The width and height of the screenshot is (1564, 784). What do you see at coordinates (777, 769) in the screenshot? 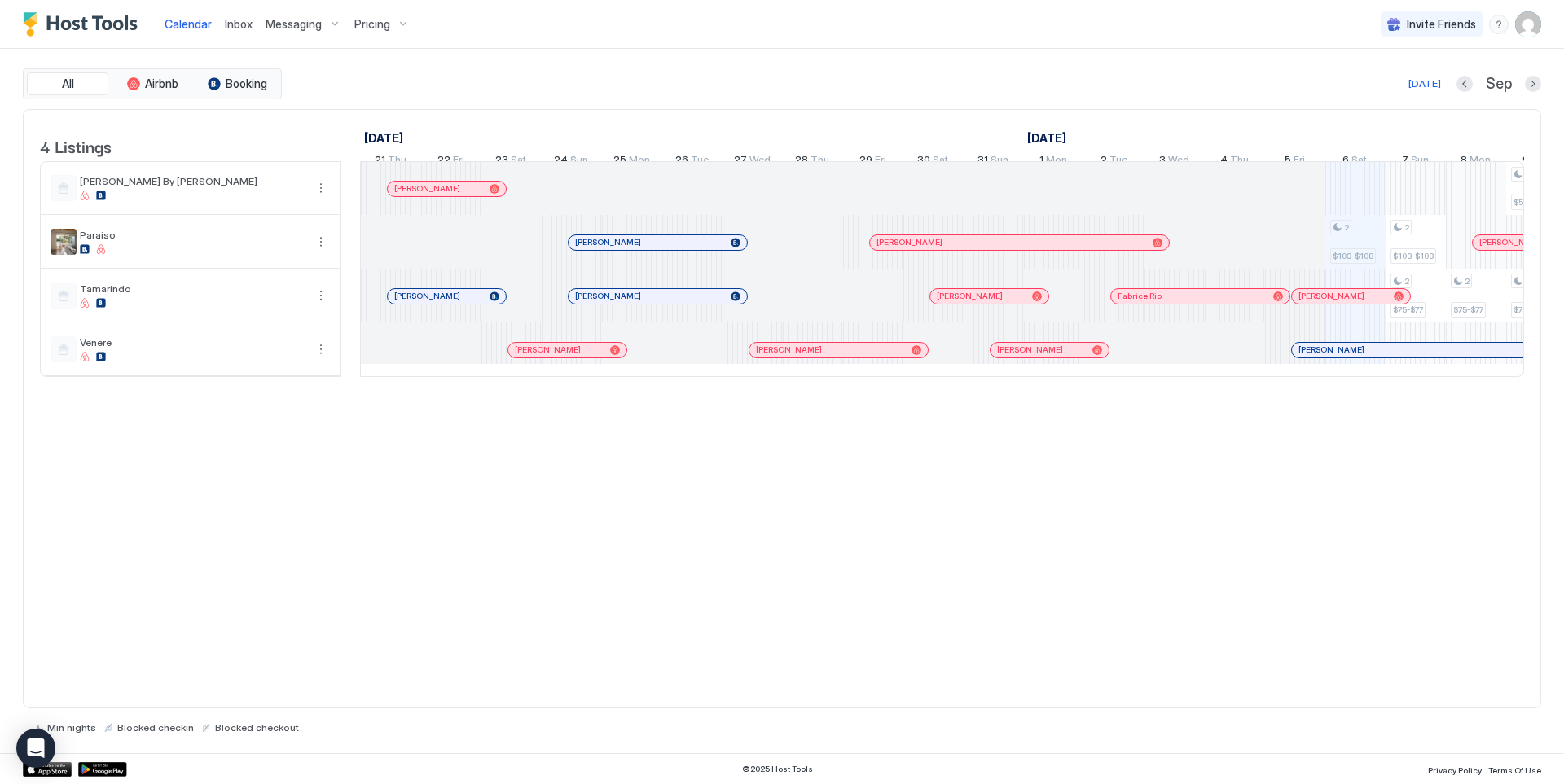
I see `span: © 2025 Host Tools` at bounding box center [777, 769].